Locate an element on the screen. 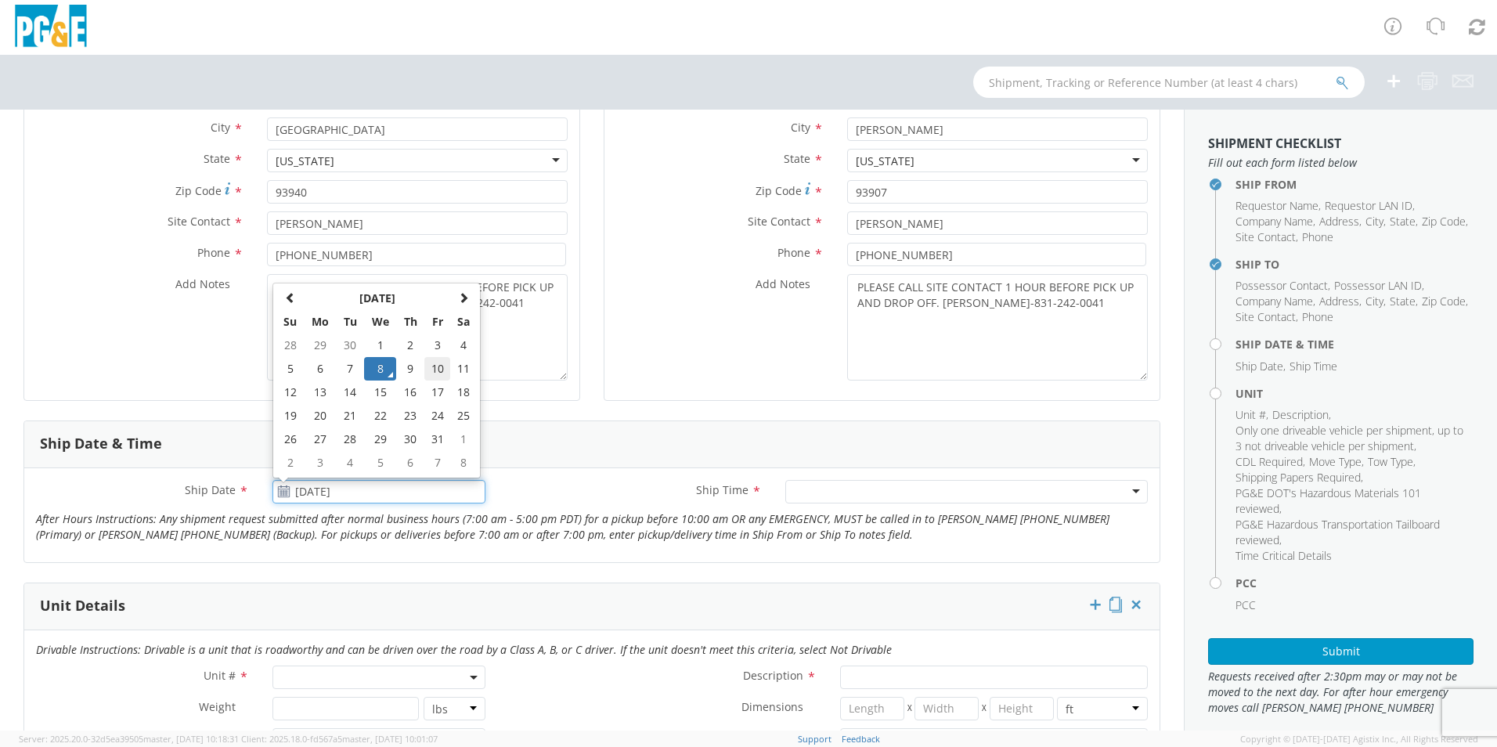  td: 16 is located at coordinates (410, 392).